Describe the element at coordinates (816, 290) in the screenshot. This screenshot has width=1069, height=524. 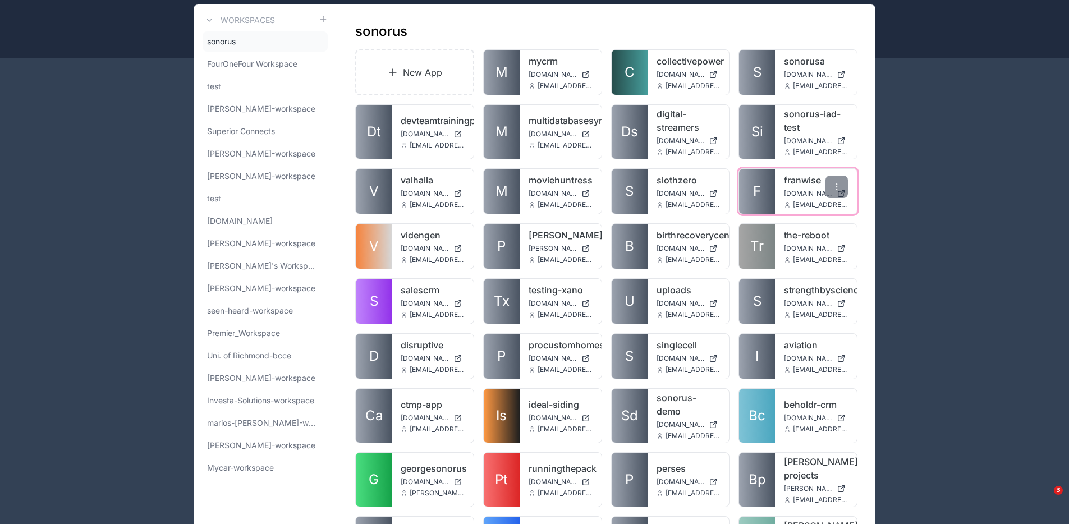
I see `a: strengthbyscience` at that location.